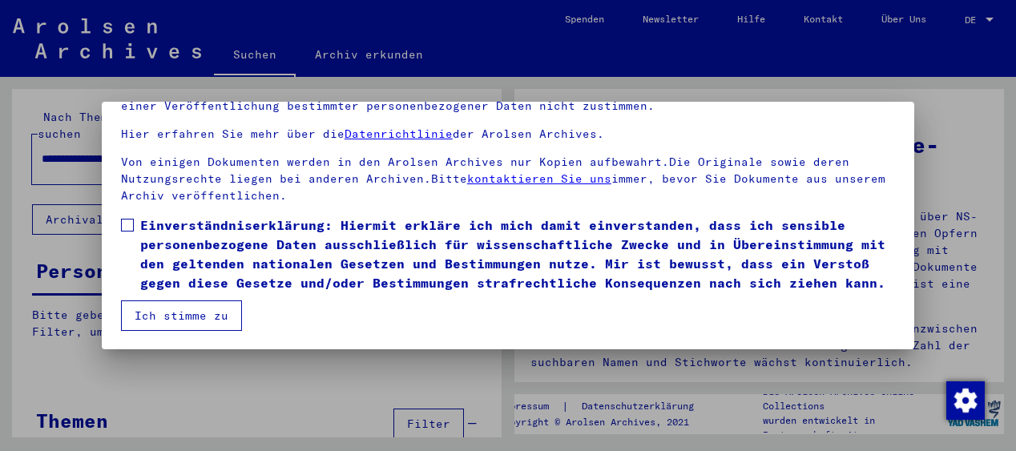  I want to click on p: Von einigen Dokumenten werden in den Arolsen Archives nur Kopien aufbewahrt.Die Originale sowie d..., so click(508, 179).